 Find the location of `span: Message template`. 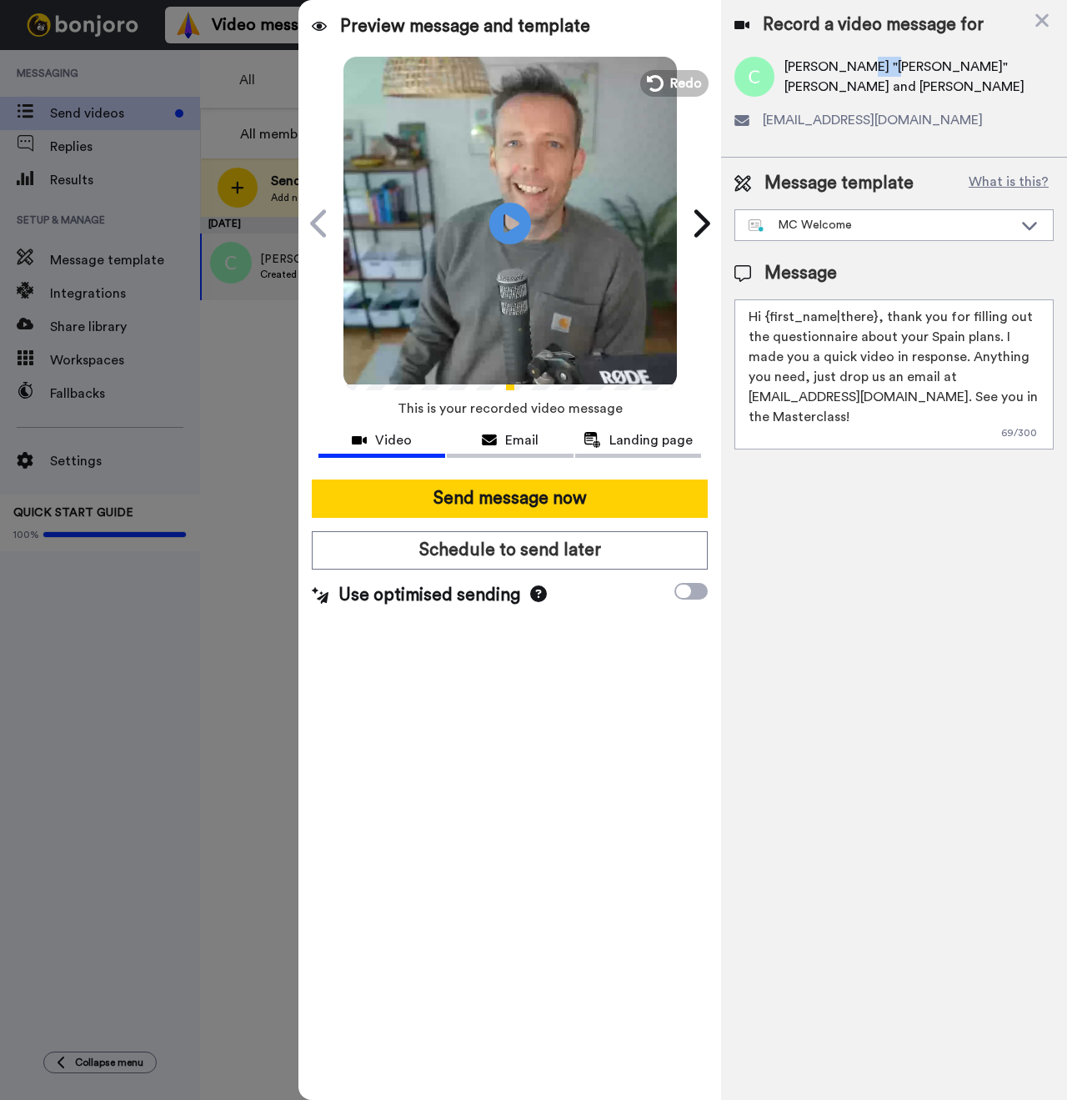

span: Message template is located at coordinates (839, 183).